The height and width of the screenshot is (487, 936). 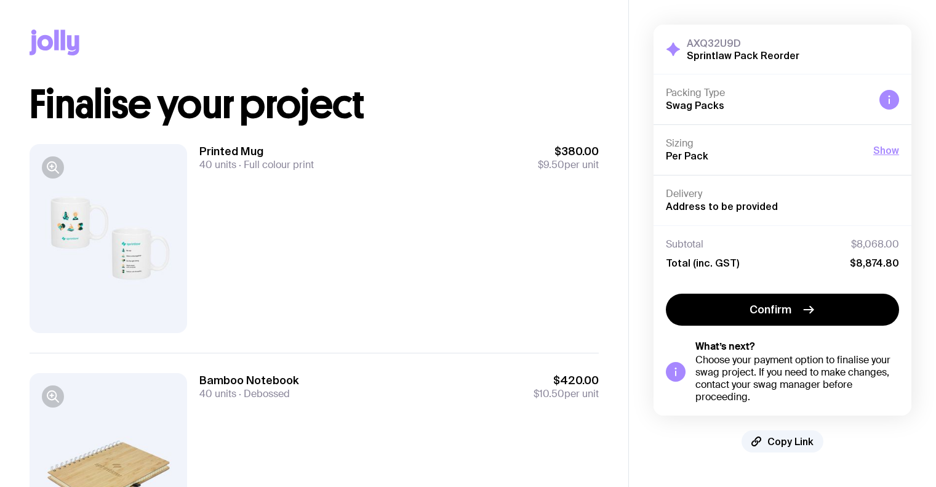 What do you see at coordinates (263, 393) in the screenshot?
I see `span: Debossed` at bounding box center [263, 393].